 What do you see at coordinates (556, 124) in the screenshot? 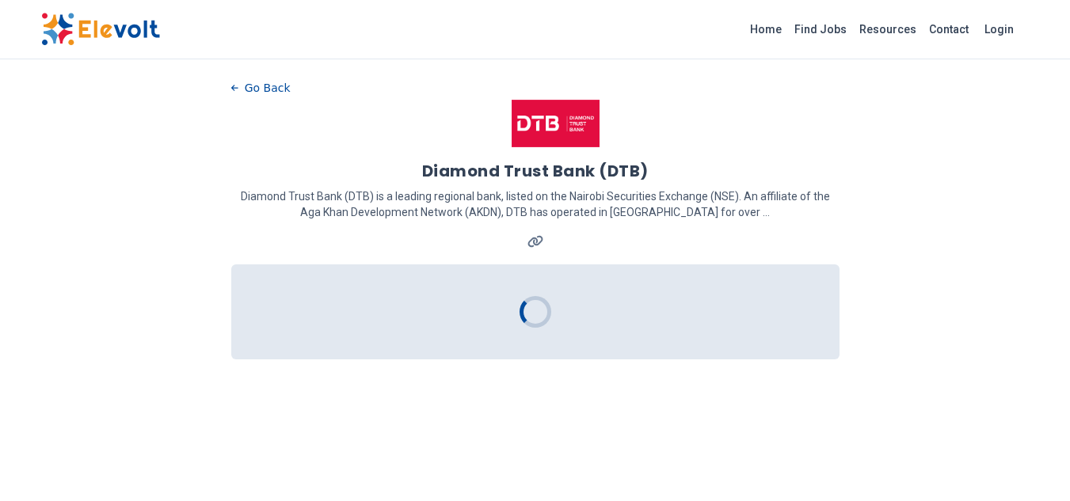
I see `img: Diamond Trust Bank (DTB)` at bounding box center [556, 124].